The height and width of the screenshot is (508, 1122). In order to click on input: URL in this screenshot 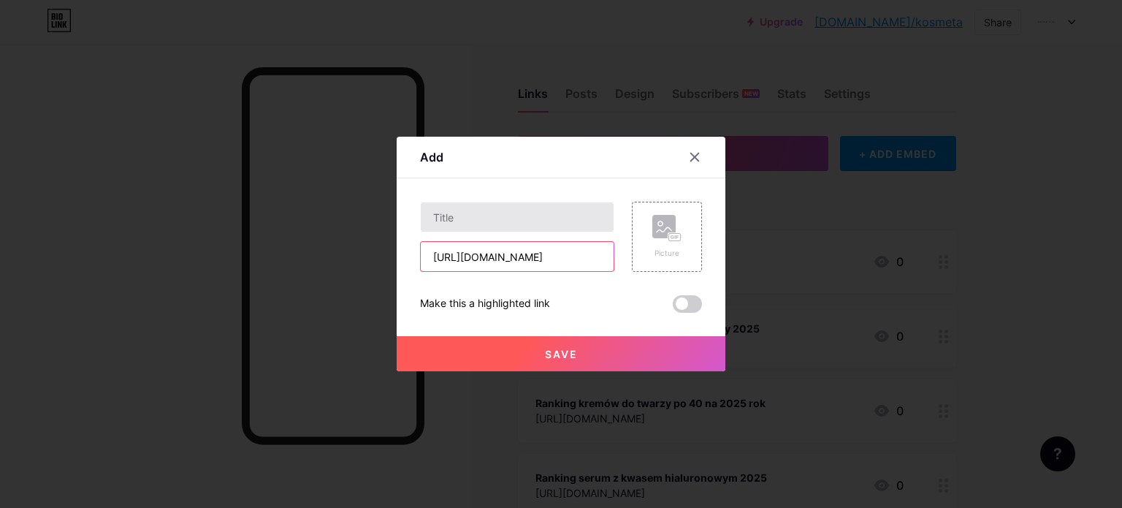, I will do `click(517, 256)`.